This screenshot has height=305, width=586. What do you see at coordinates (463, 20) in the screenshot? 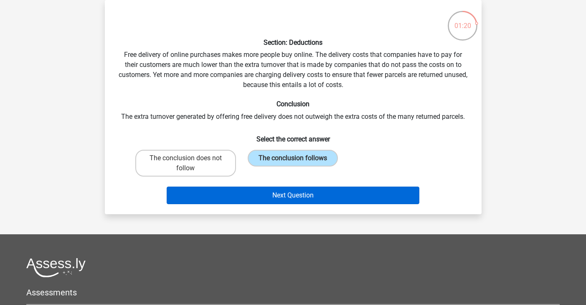
I see `div: 01:20` at bounding box center [463, 20].